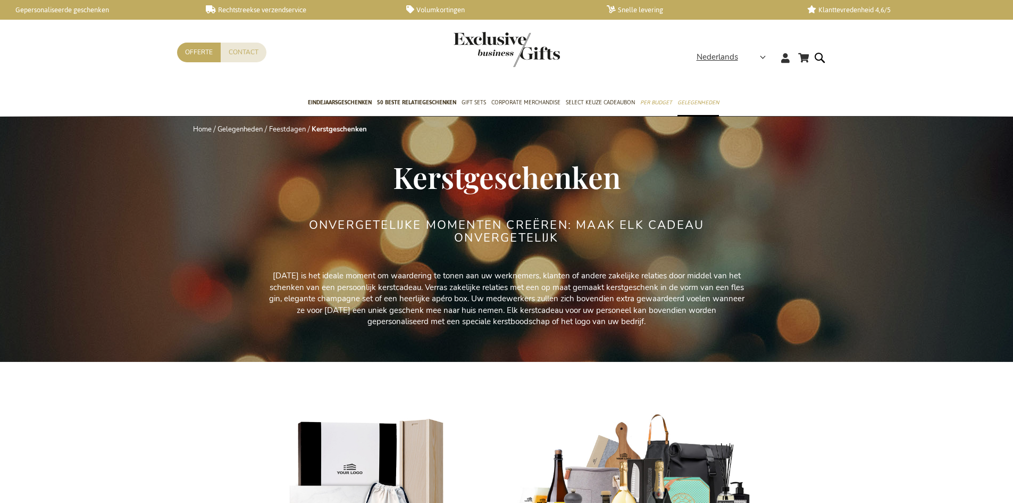 This screenshot has width=1013, height=503. I want to click on div: Nederlands, so click(735, 57).